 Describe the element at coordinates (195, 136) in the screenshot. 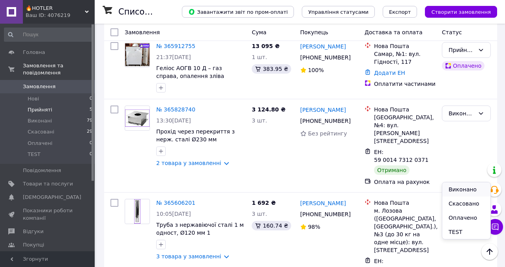

I see `a: Прохід через перекриття з нерж. сталі Ø230 мм` at that location.